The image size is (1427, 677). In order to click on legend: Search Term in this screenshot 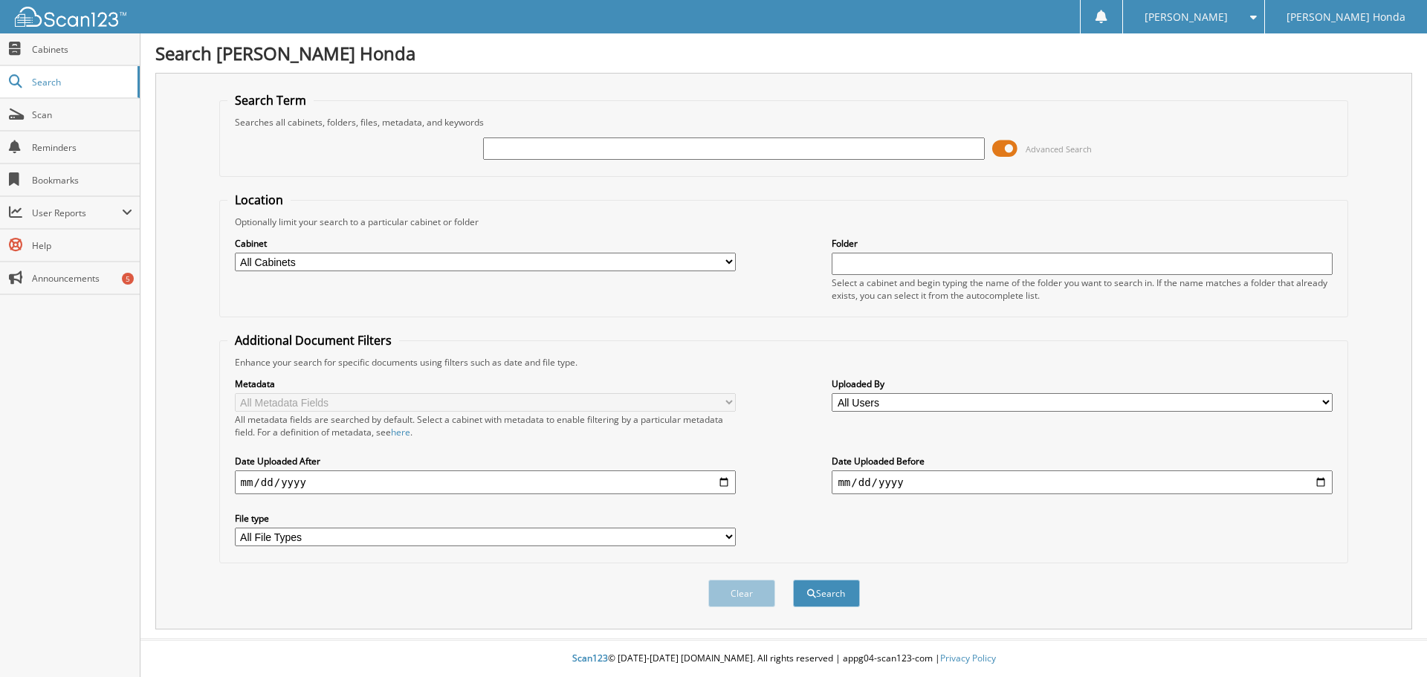, I will do `click(271, 100)`.